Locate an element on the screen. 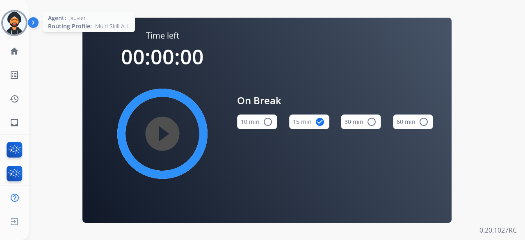  p: 0.20.1027RC is located at coordinates (498, 230).